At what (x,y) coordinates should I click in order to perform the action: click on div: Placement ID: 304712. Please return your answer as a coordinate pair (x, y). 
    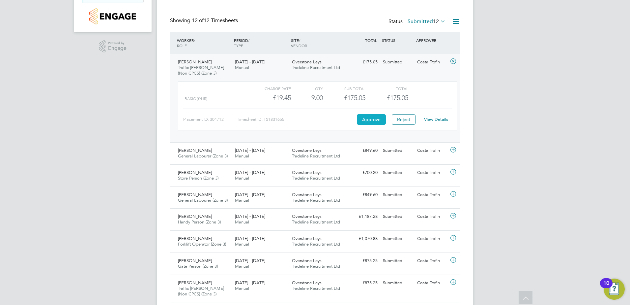
    Looking at the image, I should click on (210, 119).